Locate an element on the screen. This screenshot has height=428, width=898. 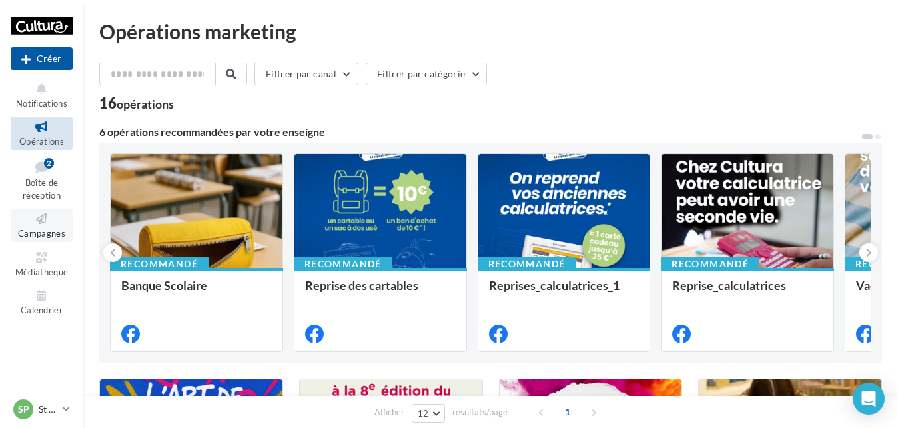
span: Campagnes is located at coordinates (41, 233).